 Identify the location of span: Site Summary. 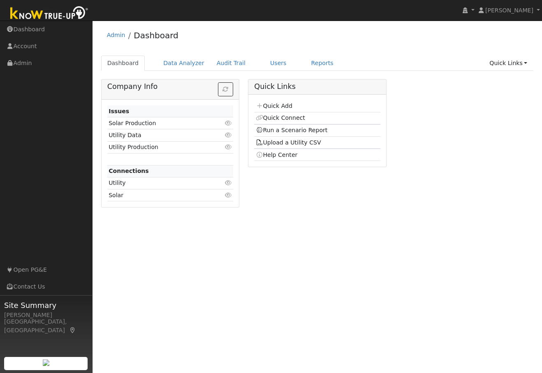
(46, 305).